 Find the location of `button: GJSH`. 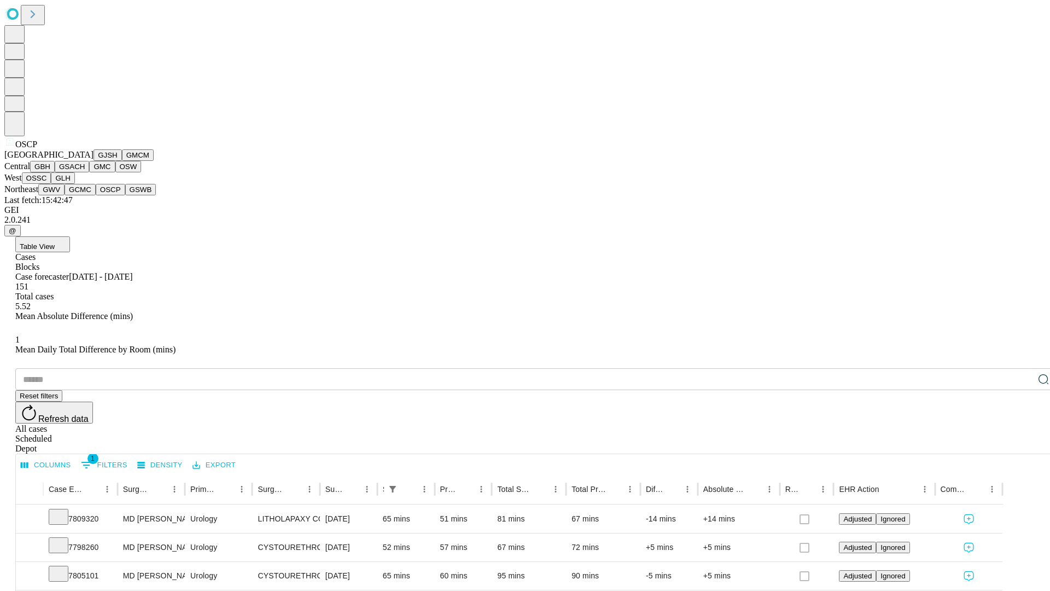

button: GJSH is located at coordinates (108, 155).